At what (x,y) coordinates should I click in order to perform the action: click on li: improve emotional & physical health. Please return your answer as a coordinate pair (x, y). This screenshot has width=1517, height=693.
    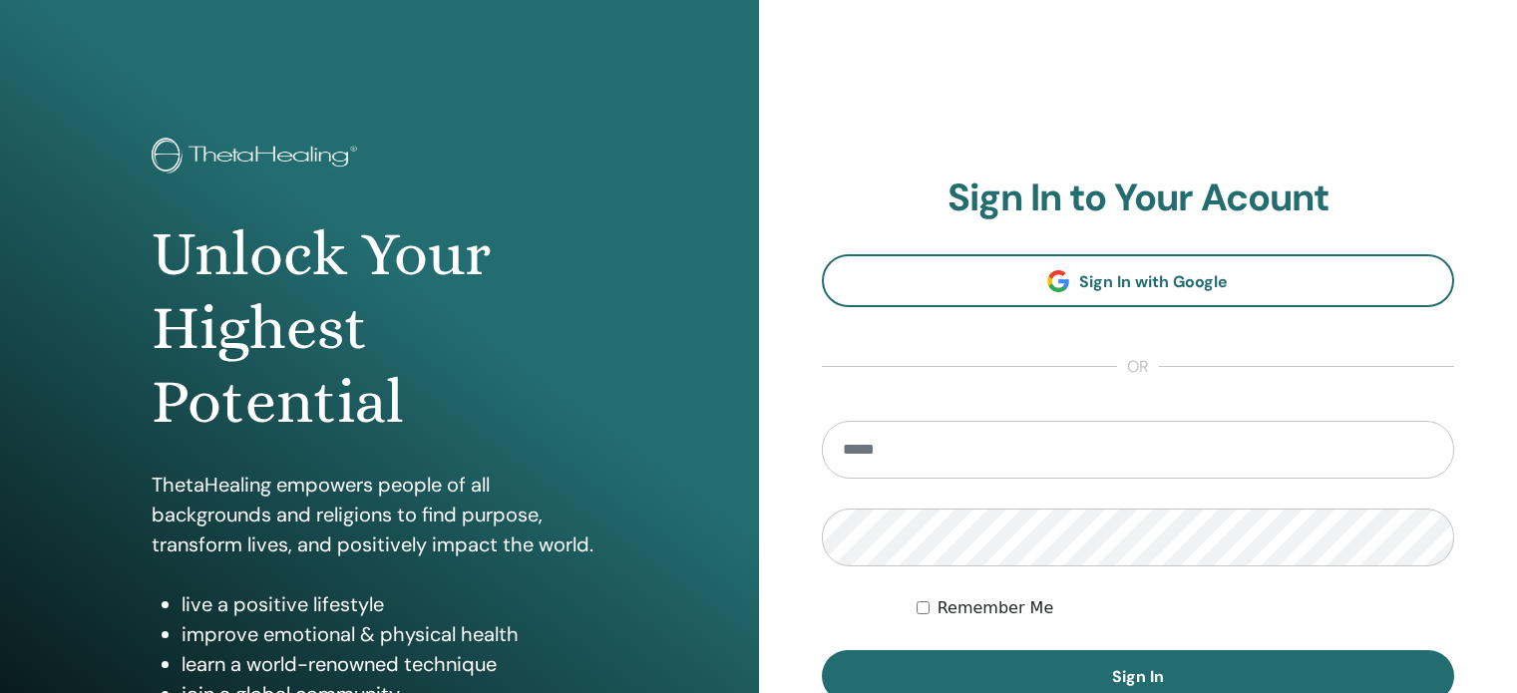
    Looking at the image, I should click on (394, 634).